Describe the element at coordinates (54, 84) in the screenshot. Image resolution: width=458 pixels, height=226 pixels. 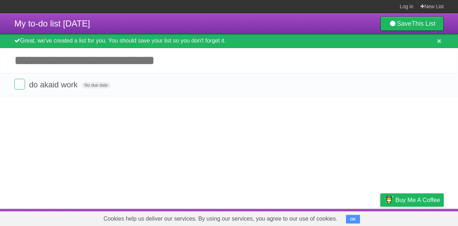
I see `span: do akaid work` at that location.